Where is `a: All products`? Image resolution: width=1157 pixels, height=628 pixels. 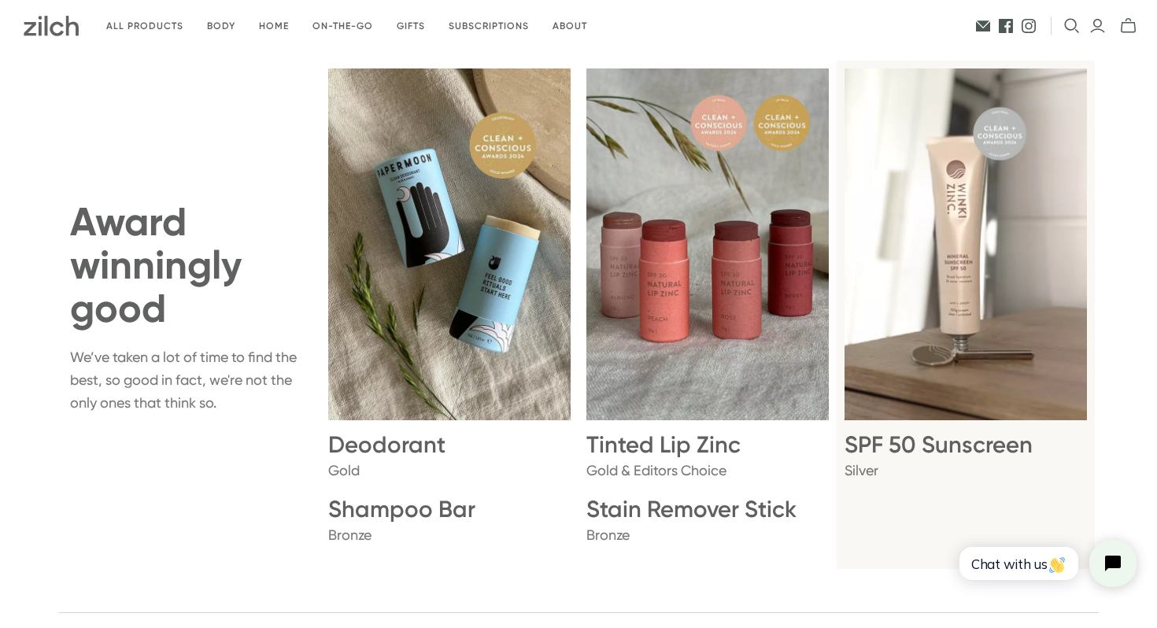 a: All products is located at coordinates (145, 26).